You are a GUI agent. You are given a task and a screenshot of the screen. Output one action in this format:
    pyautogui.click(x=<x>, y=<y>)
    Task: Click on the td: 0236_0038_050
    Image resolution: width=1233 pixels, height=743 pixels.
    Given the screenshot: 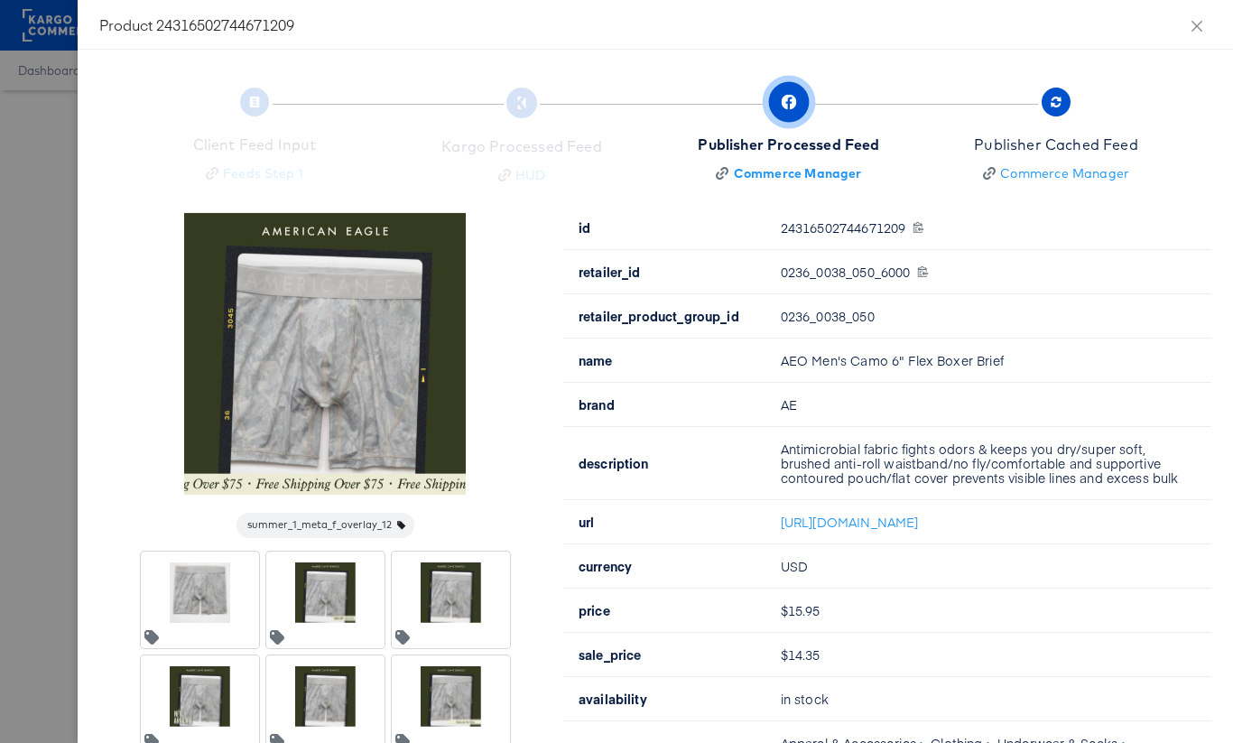 What is the action you would take?
    pyautogui.click(x=988, y=316)
    